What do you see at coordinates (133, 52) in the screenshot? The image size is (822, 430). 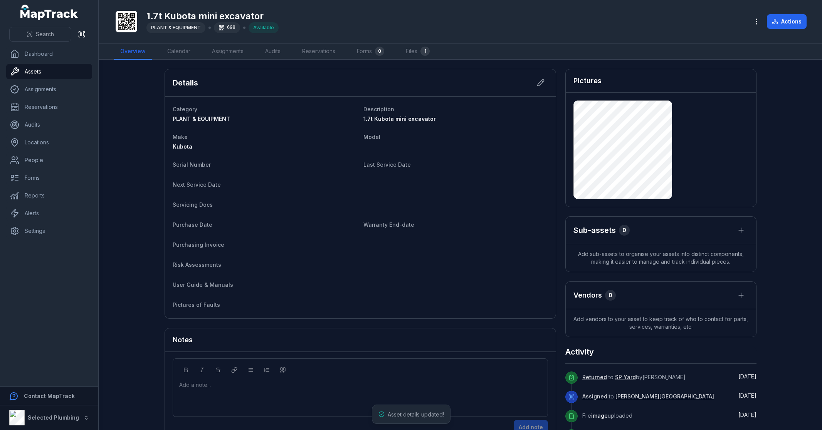 I see `a: Overview` at bounding box center [133, 52].